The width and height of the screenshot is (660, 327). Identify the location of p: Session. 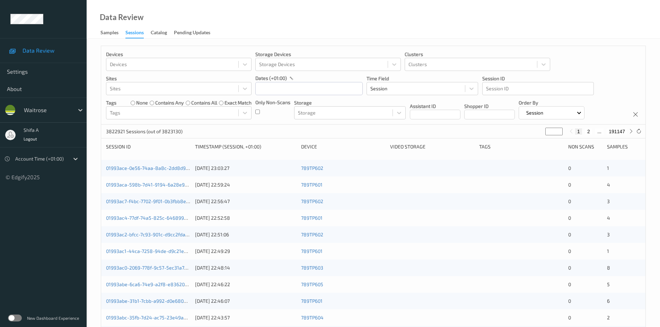
(534, 113).